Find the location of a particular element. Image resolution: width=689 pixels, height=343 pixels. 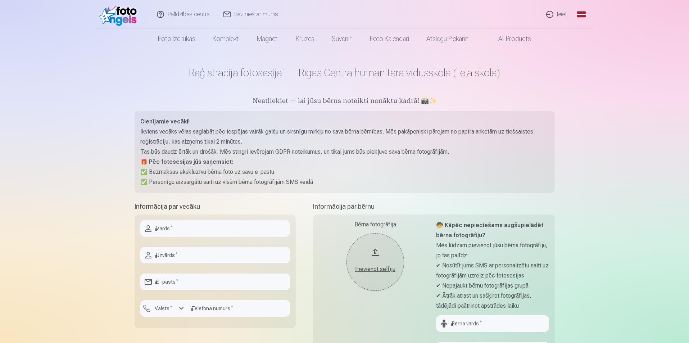

p: ✅ Personīgu aizsargātu saiti uz visām bērna fotogrāfijām SMS veidā is located at coordinates (345, 182).